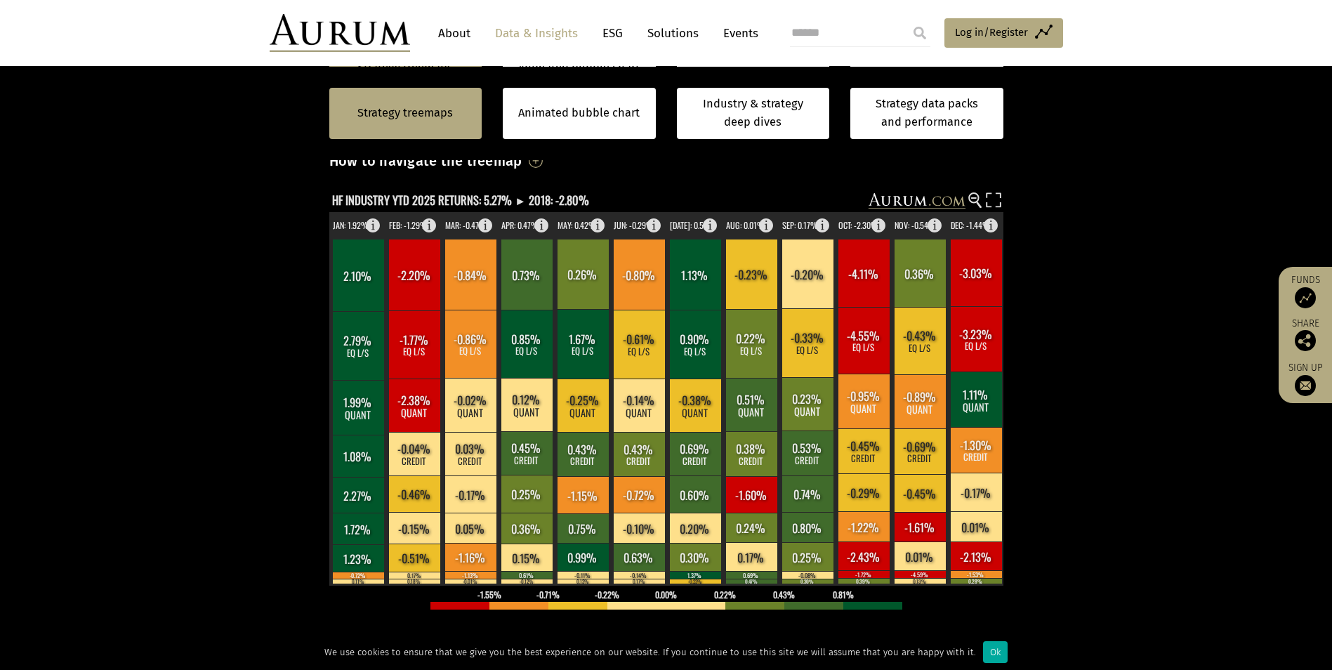  What do you see at coordinates (425, 161) in the screenshot?
I see `h3: How to navigate the treemap` at bounding box center [425, 161].